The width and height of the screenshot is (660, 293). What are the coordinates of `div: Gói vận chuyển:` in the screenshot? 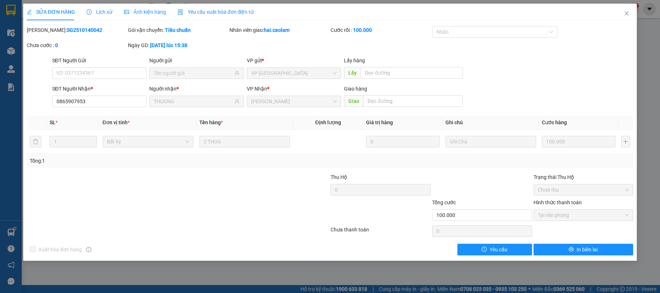 It's located at (178, 30).